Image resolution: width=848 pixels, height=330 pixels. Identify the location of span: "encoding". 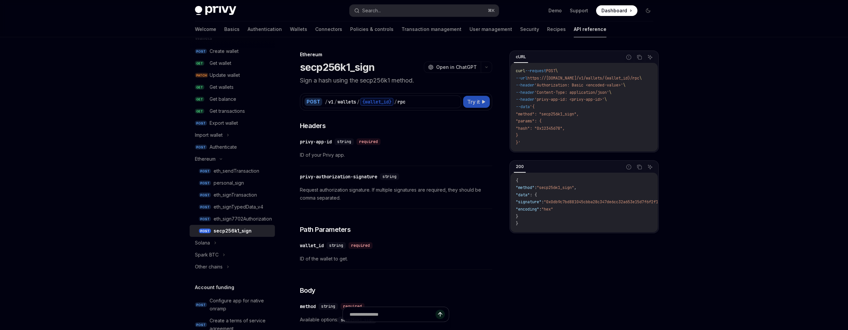
(527, 210).